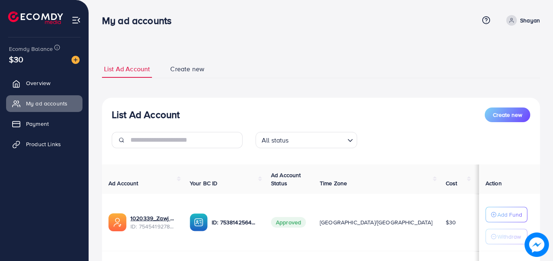  Describe the element at coordinates (124, 183) in the screenshot. I see `span: Ad Account` at that location.